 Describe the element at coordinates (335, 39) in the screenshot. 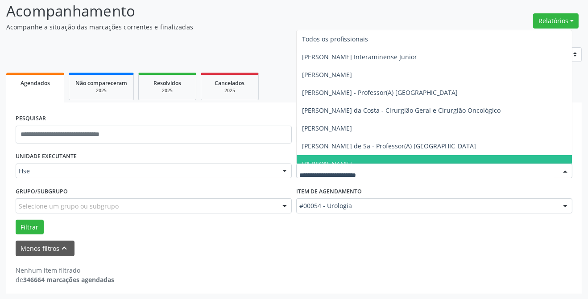

I see `span: Todos os profissionais` at that location.